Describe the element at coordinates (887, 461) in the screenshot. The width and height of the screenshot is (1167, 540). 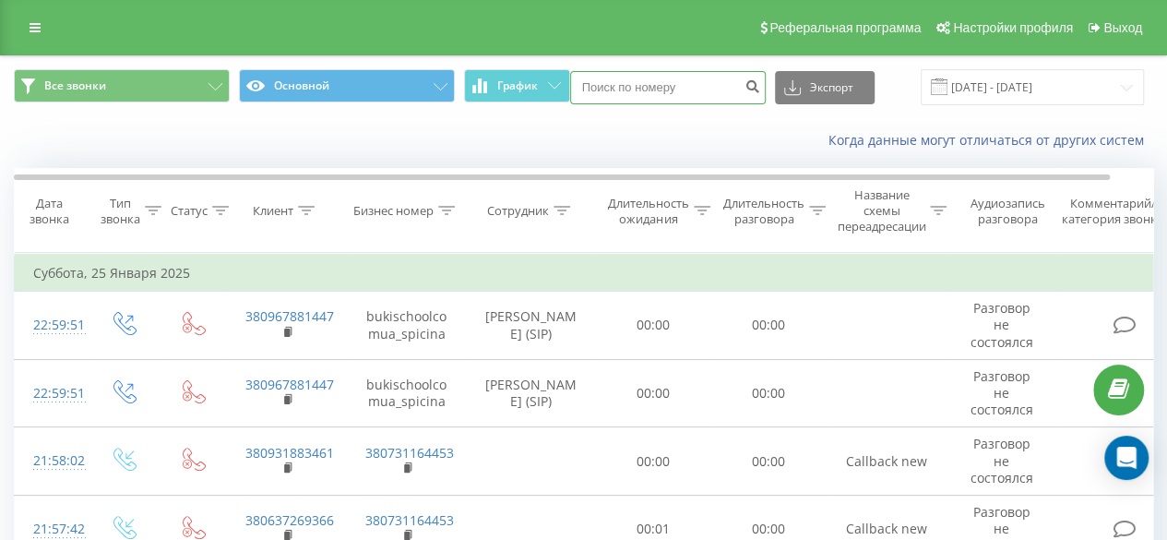
I see `td: Callback new` at that location.